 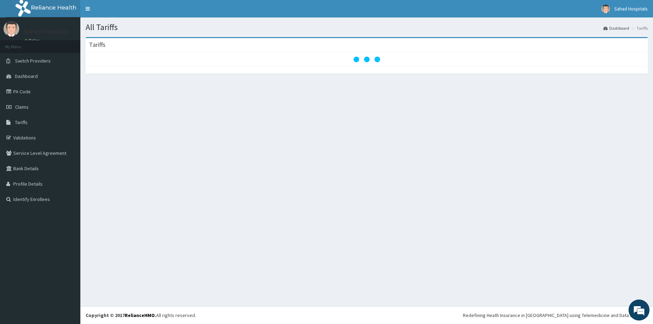 What do you see at coordinates (22, 107) in the screenshot?
I see `span: Claims` at bounding box center [22, 107].